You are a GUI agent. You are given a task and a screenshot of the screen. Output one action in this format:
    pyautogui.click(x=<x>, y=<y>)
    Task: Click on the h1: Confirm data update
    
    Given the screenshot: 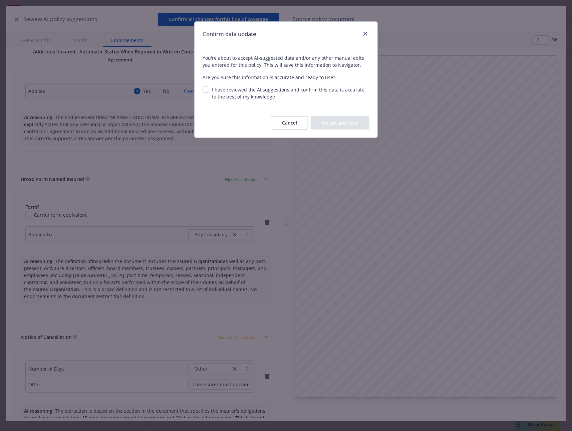 What is the action you would take?
    pyautogui.click(x=229, y=34)
    